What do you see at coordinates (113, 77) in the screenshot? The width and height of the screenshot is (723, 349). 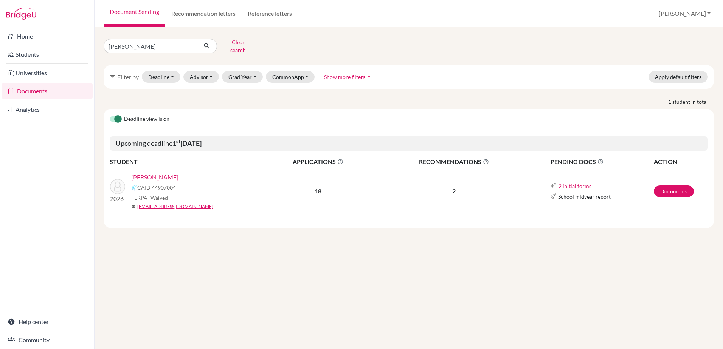 I see `i: filter_list` at bounding box center [113, 77].